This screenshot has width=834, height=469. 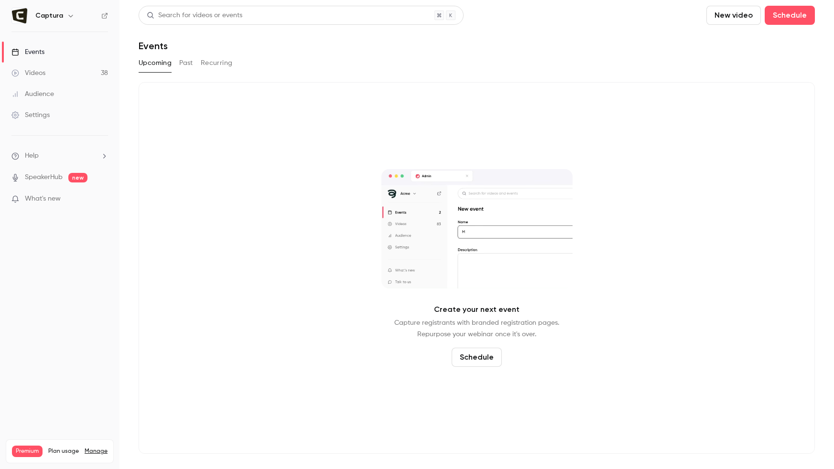 What do you see at coordinates (734, 15) in the screenshot?
I see `button: New video` at bounding box center [734, 15].